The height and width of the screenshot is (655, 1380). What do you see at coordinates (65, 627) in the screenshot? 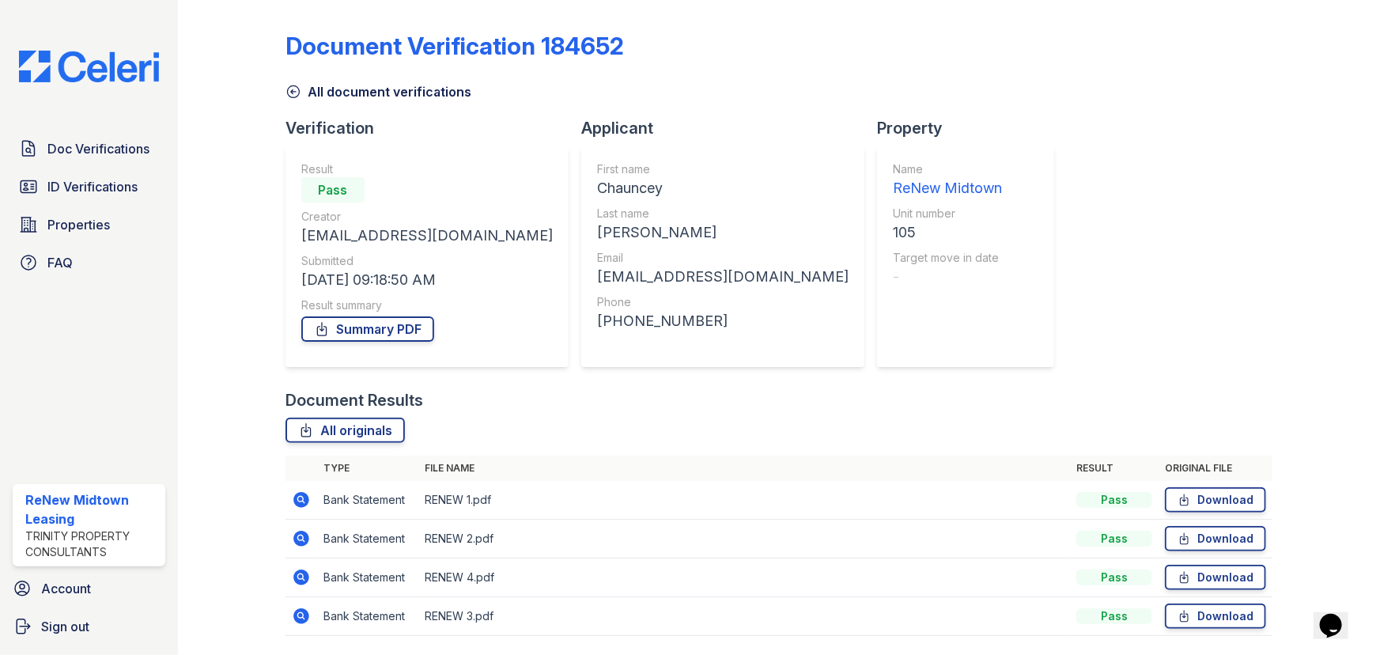
I see `span: Sign out` at bounding box center [65, 627].